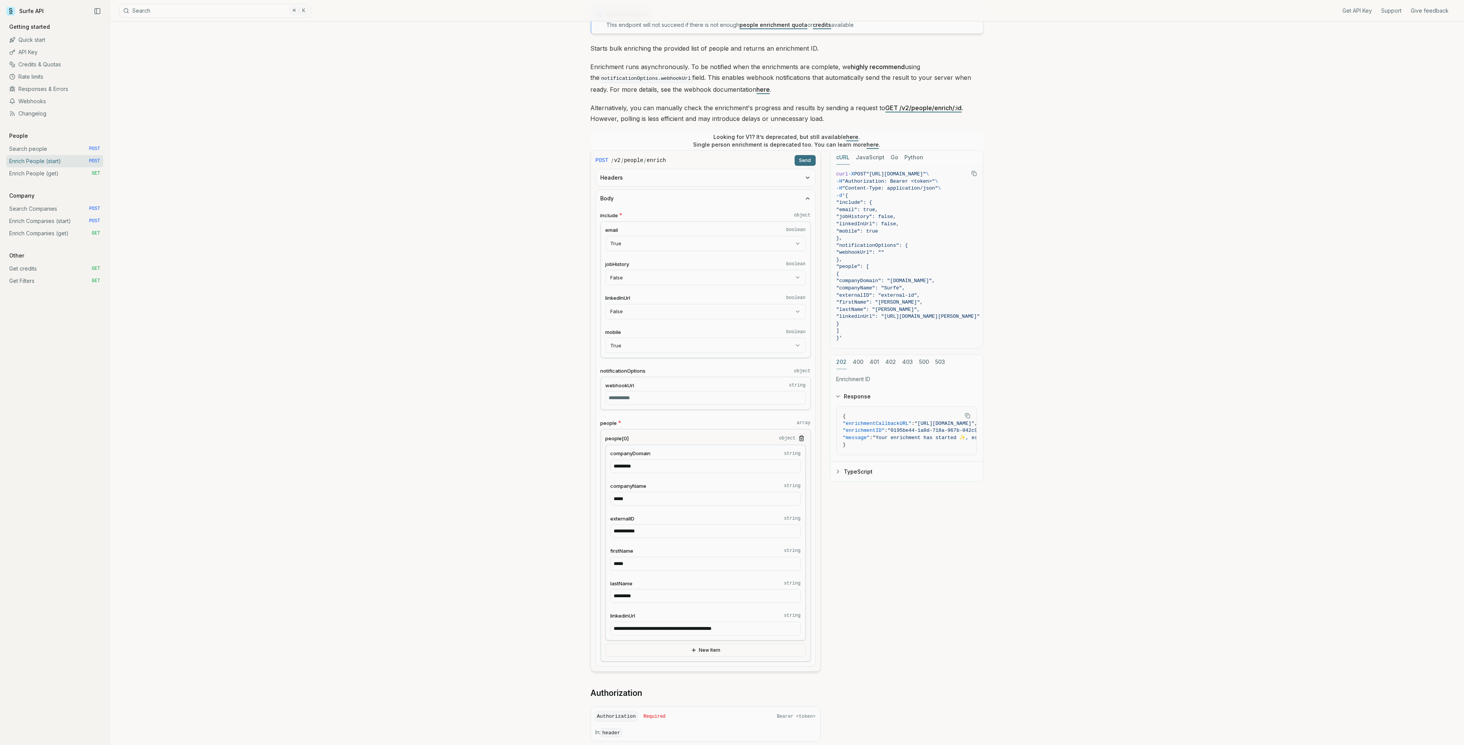 This screenshot has width=1464, height=745. Describe the element at coordinates (610, 215) in the screenshot. I see `span: include` at that location.